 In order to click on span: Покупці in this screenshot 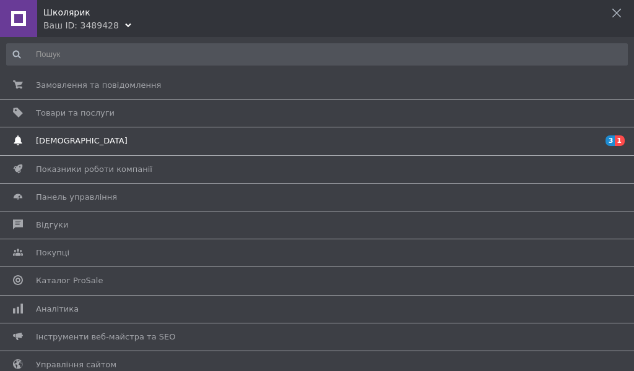, I will do `click(53, 253)`.